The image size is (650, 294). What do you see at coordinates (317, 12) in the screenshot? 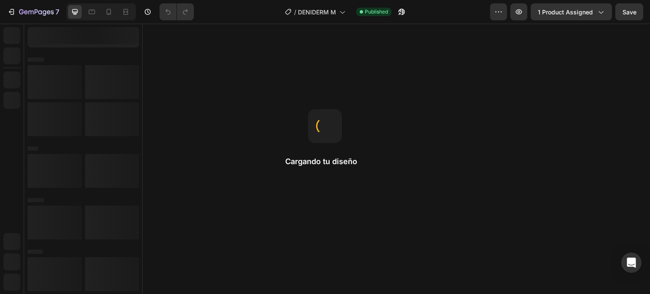
I see `span: DENIDERM M` at bounding box center [317, 12].